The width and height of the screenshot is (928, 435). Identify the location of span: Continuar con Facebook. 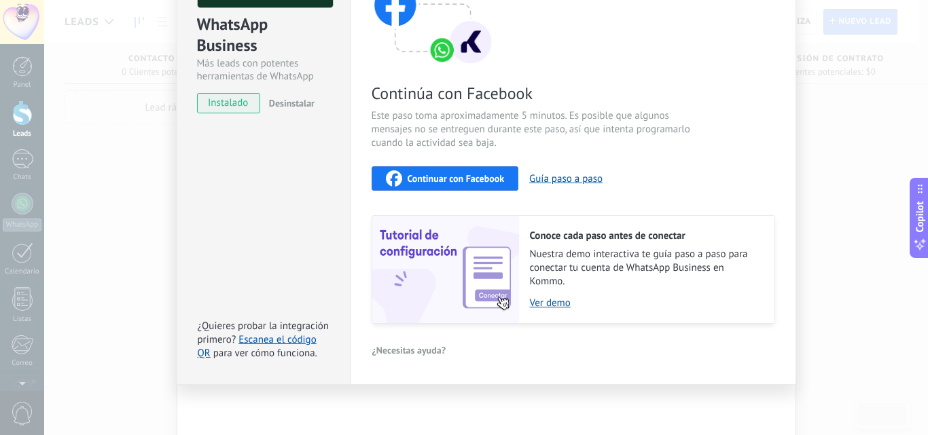
(456, 179).